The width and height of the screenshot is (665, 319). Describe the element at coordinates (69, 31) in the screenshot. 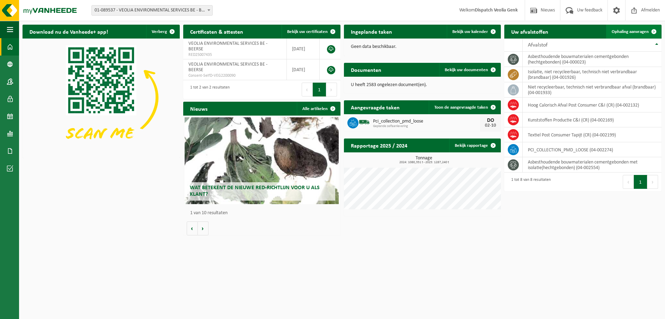

I see `h2: Download nu de Vanheede+ app!` at that location.